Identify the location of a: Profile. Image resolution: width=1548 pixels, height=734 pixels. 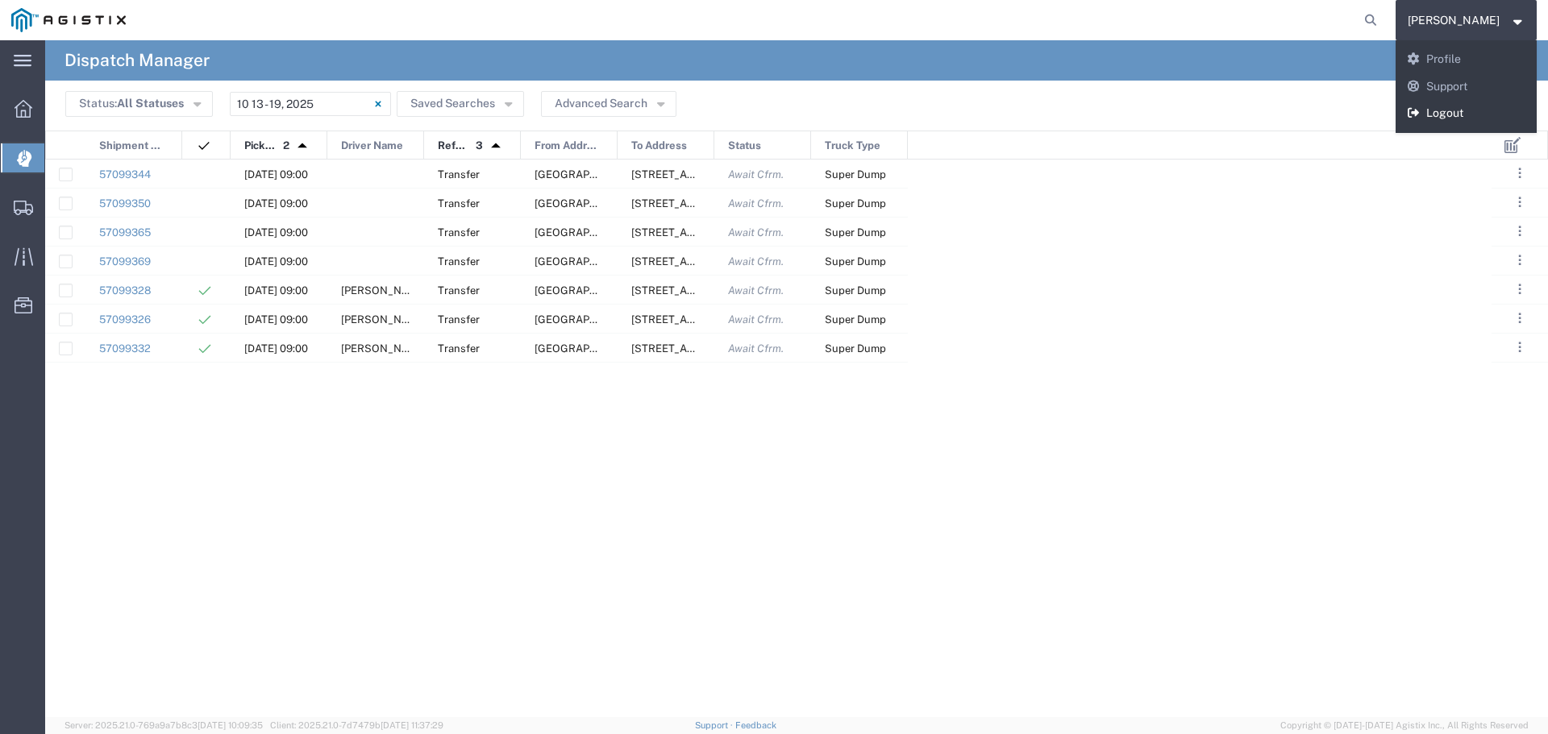
(1466, 60).